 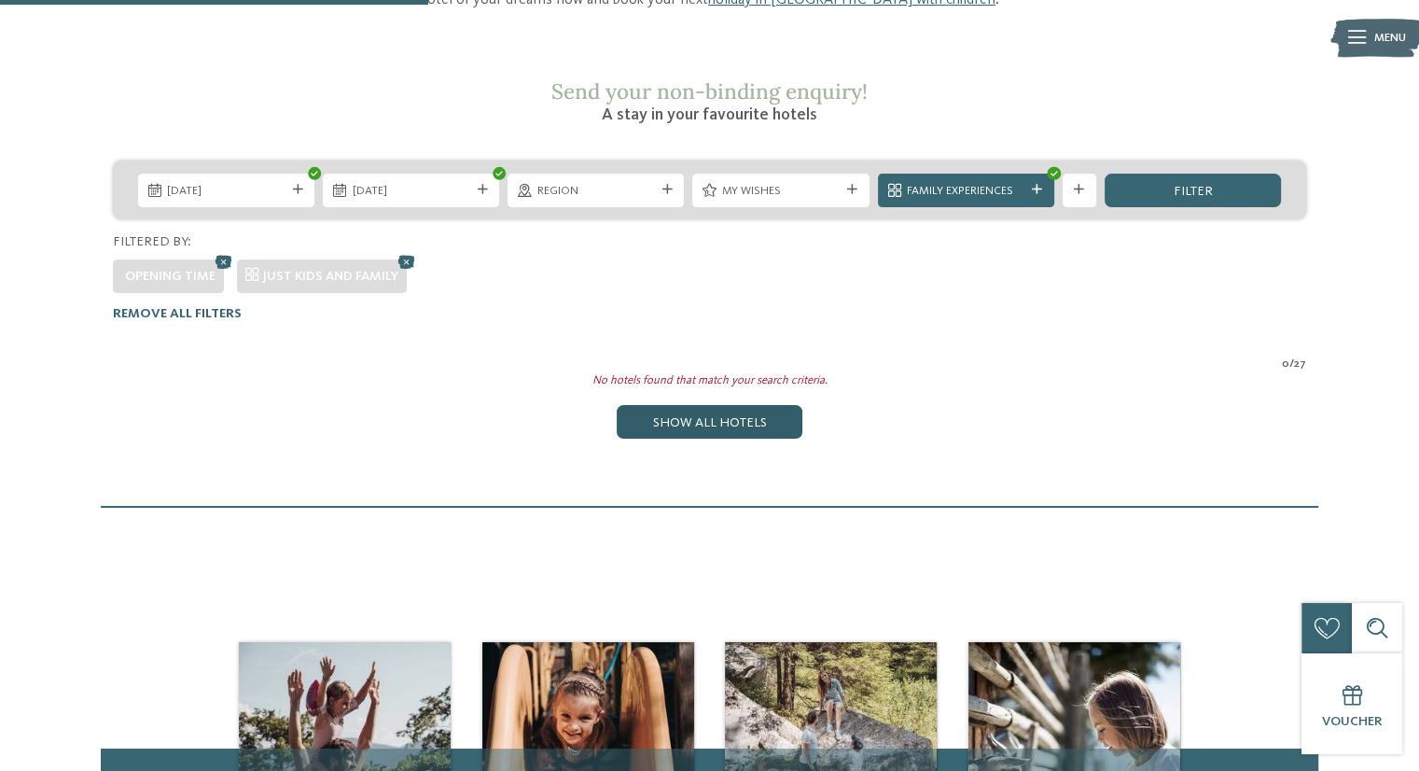 What do you see at coordinates (596, 191) in the screenshot?
I see `span: Region` at bounding box center [596, 191].